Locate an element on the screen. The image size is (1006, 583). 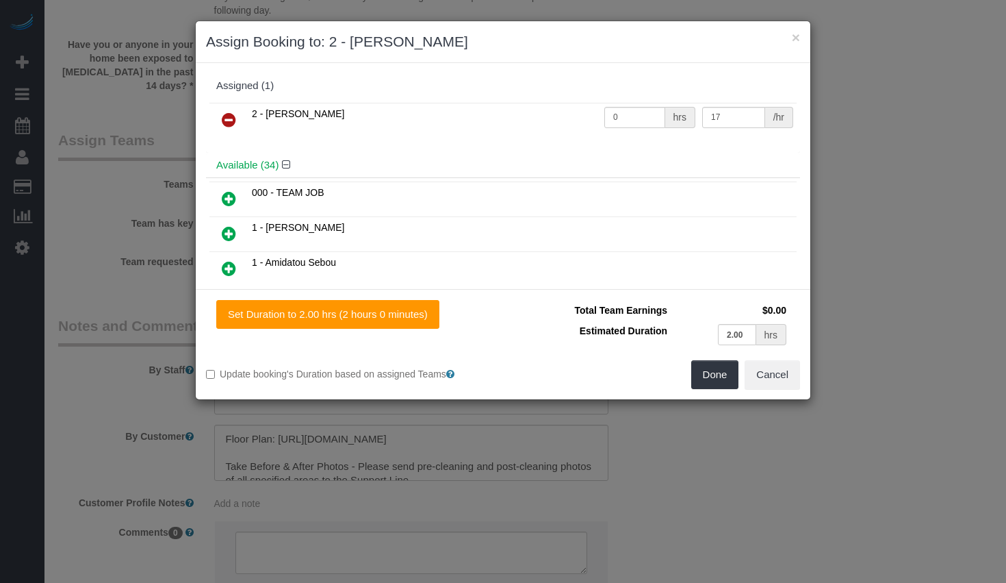
div: Assigned (1) is located at coordinates (503, 86).